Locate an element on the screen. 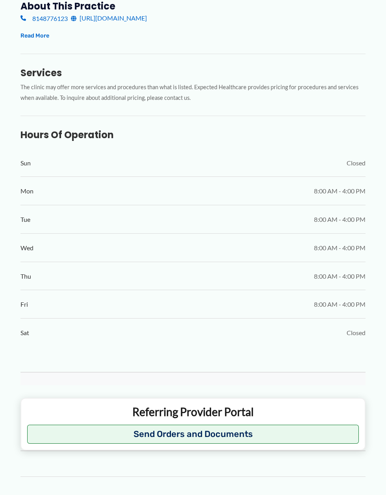  span: Sat is located at coordinates (25, 332).